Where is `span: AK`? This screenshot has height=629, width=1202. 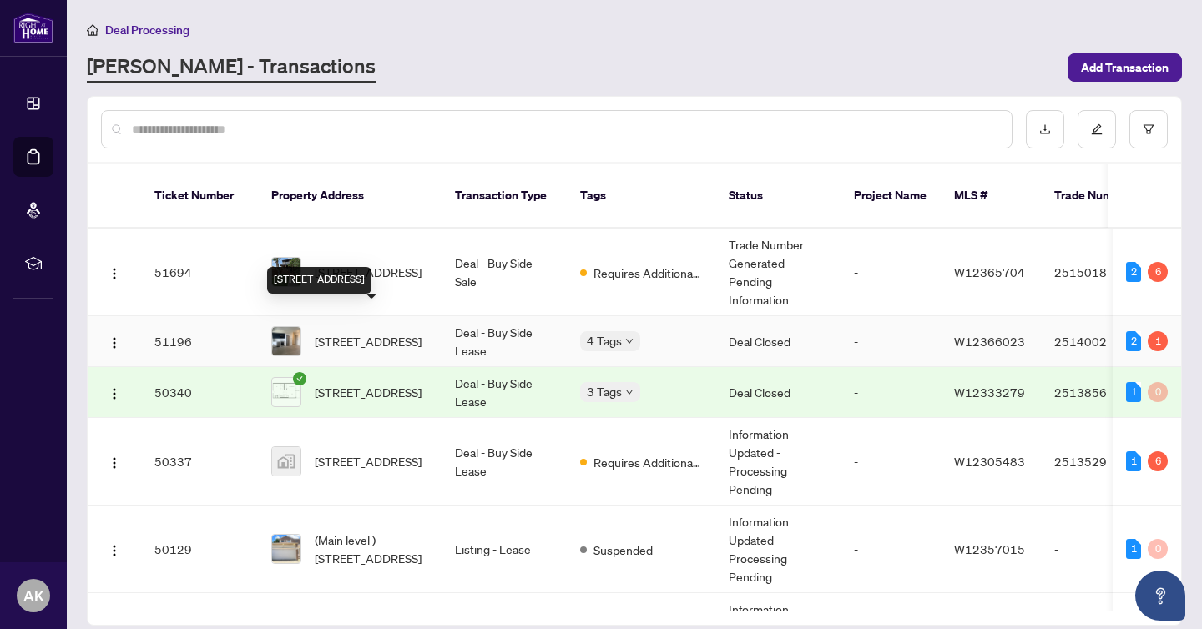 span: AK is located at coordinates (33, 596).